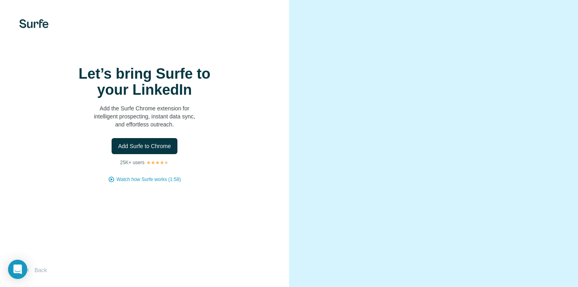 The height and width of the screenshot is (287, 578). What do you see at coordinates (144, 116) in the screenshot?
I see `p: Add the Surfe Chrome extension for intelligent prospecting, instant data sync, and effortless out...` at bounding box center [144, 116].